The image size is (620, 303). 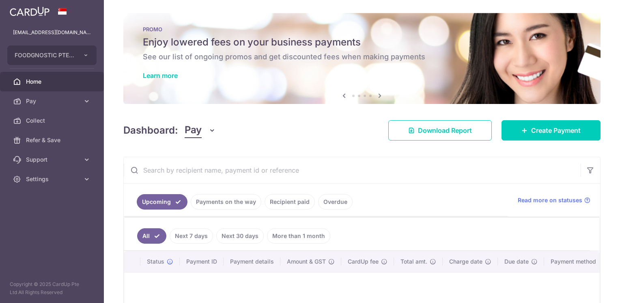 I want to click on span: FOODGNOSTIC PTE. LTD., so click(x=45, y=55).